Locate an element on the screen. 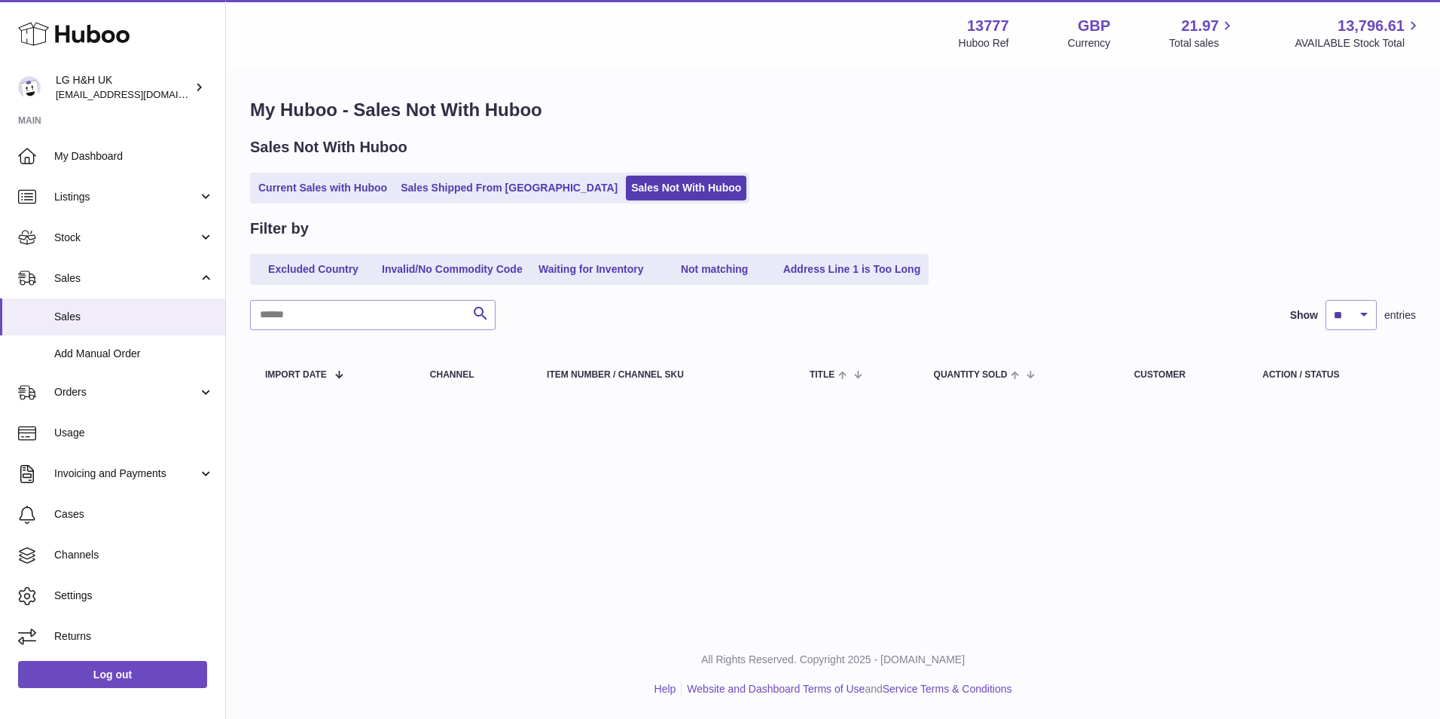  a: Excluded Country is located at coordinates (313, 269).